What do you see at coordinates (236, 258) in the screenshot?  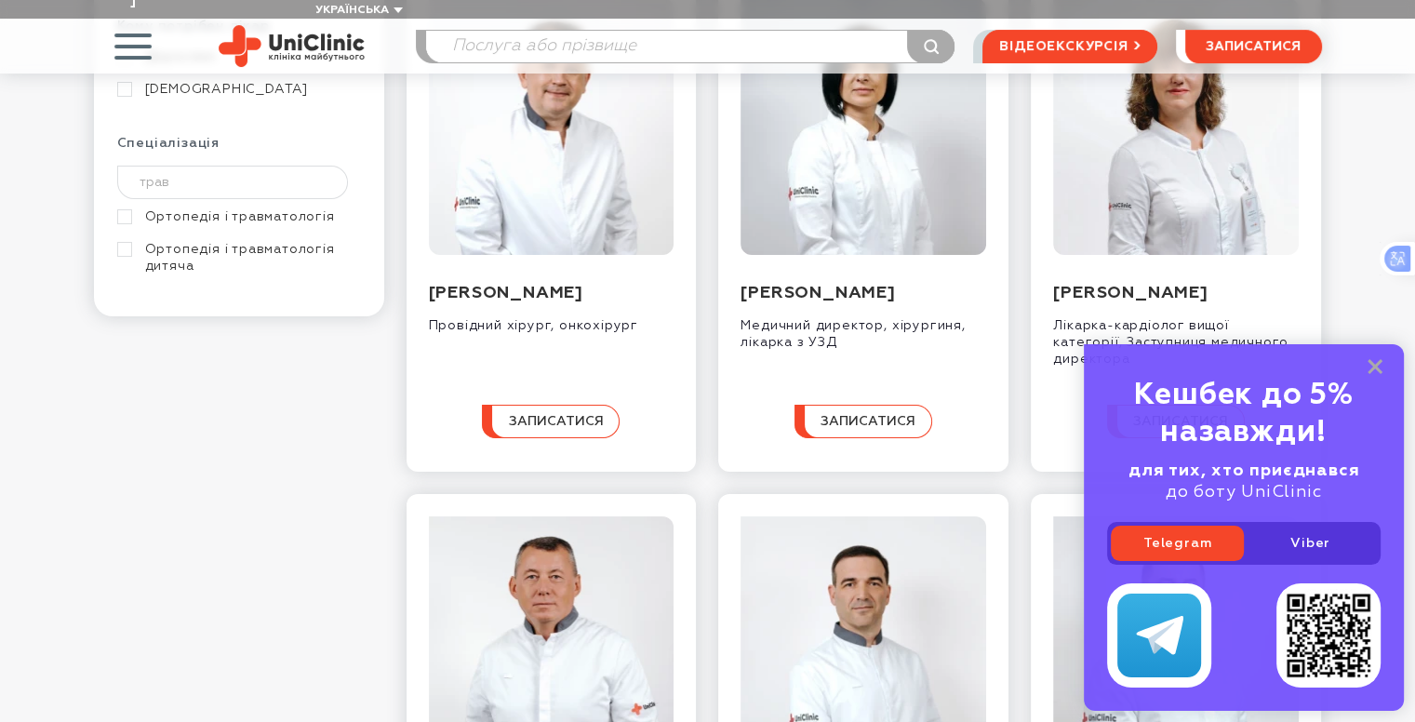 I see `a: Ортопедія і травматологія дитяча` at bounding box center [236, 258].